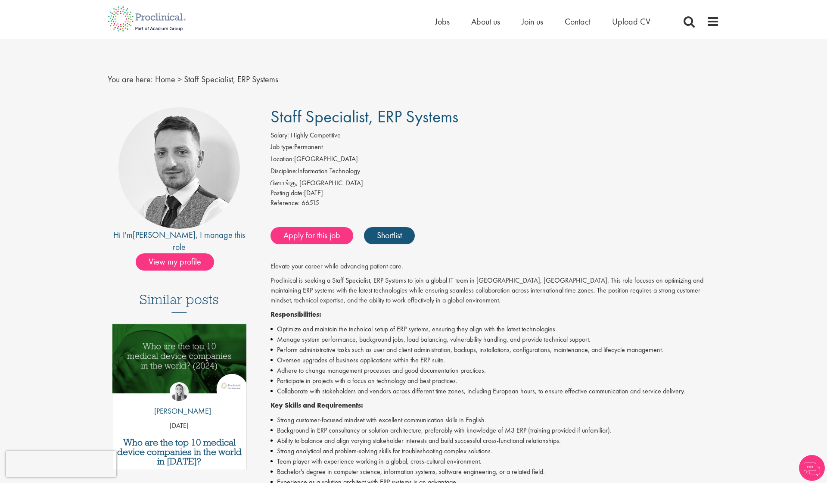  What do you see at coordinates (179, 359) in the screenshot?
I see `img: Top 10 Medical Device Companies 2024` at bounding box center [179, 359].